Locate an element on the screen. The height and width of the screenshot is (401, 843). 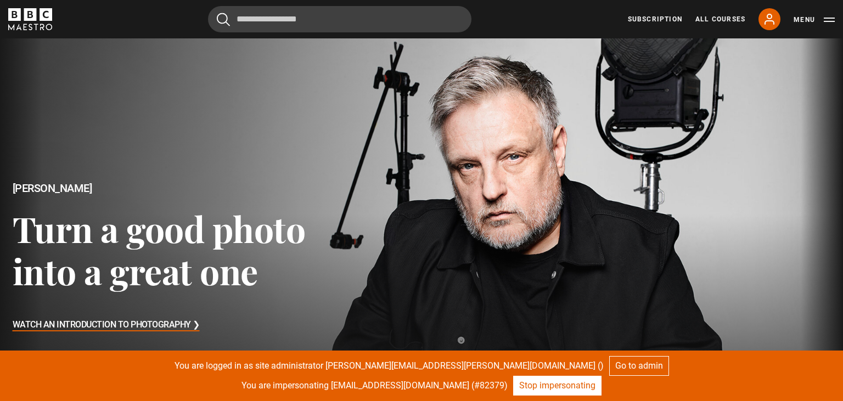
svg: BBC Maestro is located at coordinates (30, 19).